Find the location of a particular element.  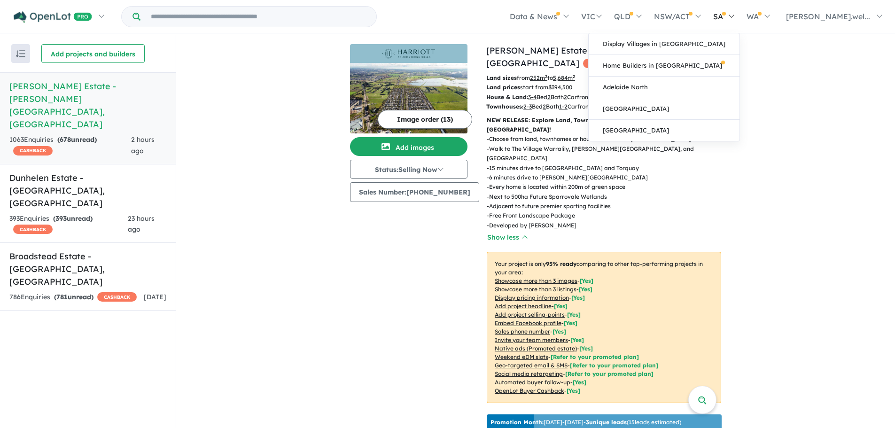

u: $ 394,500 is located at coordinates (560, 87).